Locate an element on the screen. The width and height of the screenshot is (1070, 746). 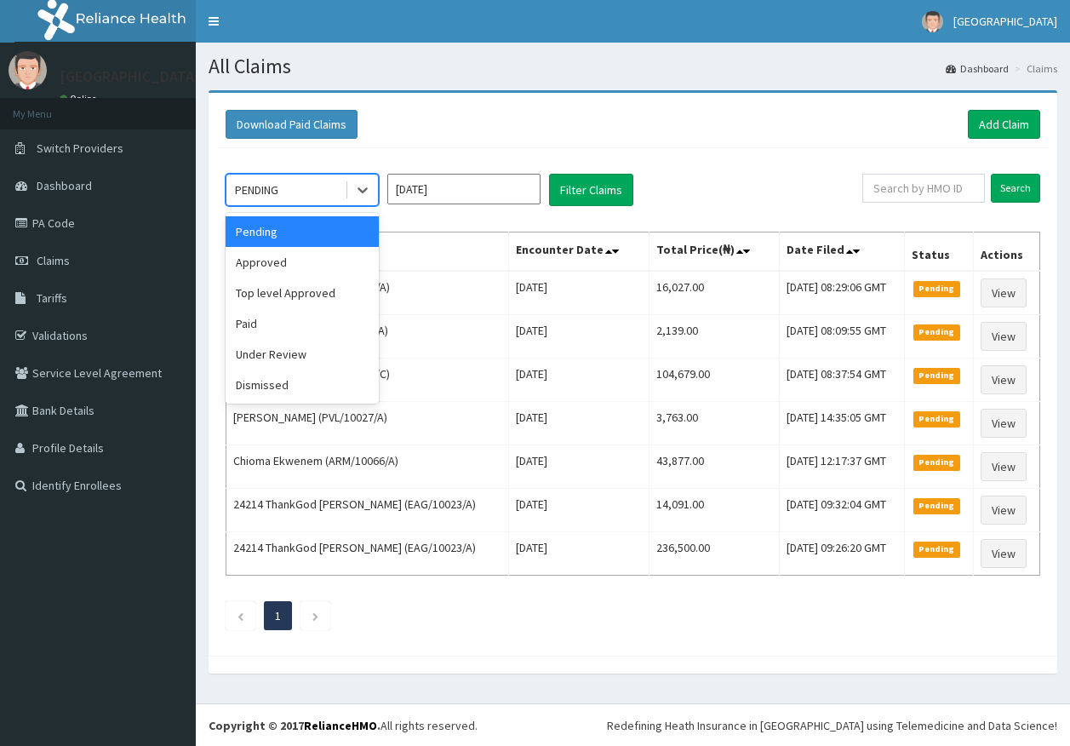
strong: Copyright © 2017 . is located at coordinates (295, 726).